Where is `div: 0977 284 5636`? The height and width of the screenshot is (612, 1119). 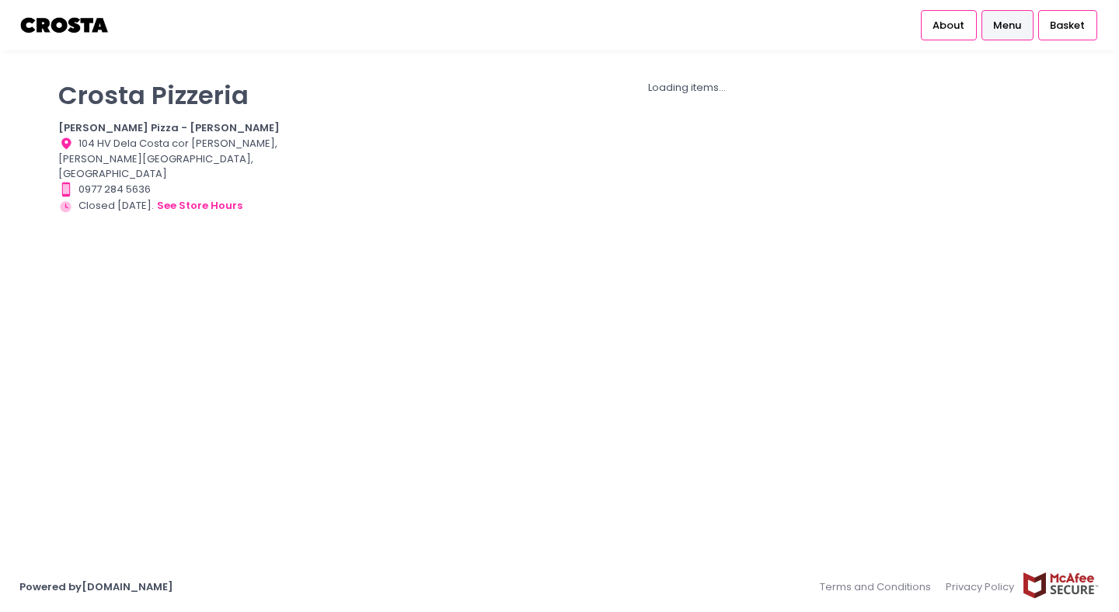
div: 0977 284 5636 is located at coordinates (176, 190).